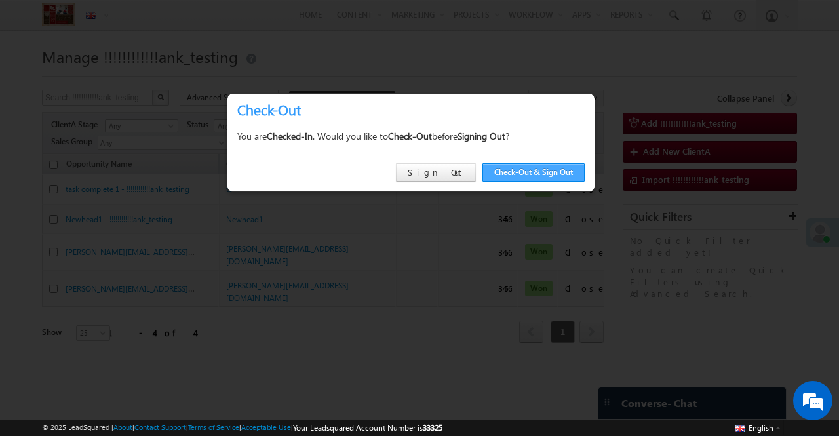 The width and height of the screenshot is (839, 436). I want to click on button: English, so click(758, 427).